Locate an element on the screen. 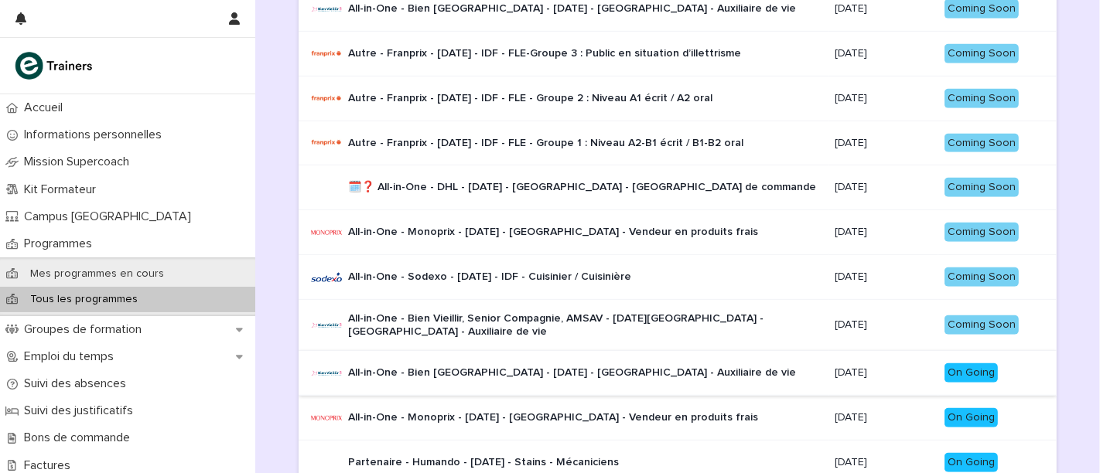  p: Factures is located at coordinates (50, 466).